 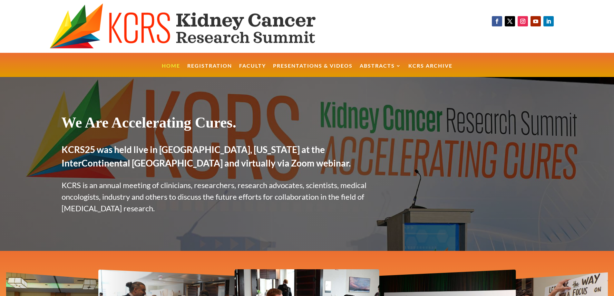 I want to click on a: Abstracts, so click(x=380, y=70).